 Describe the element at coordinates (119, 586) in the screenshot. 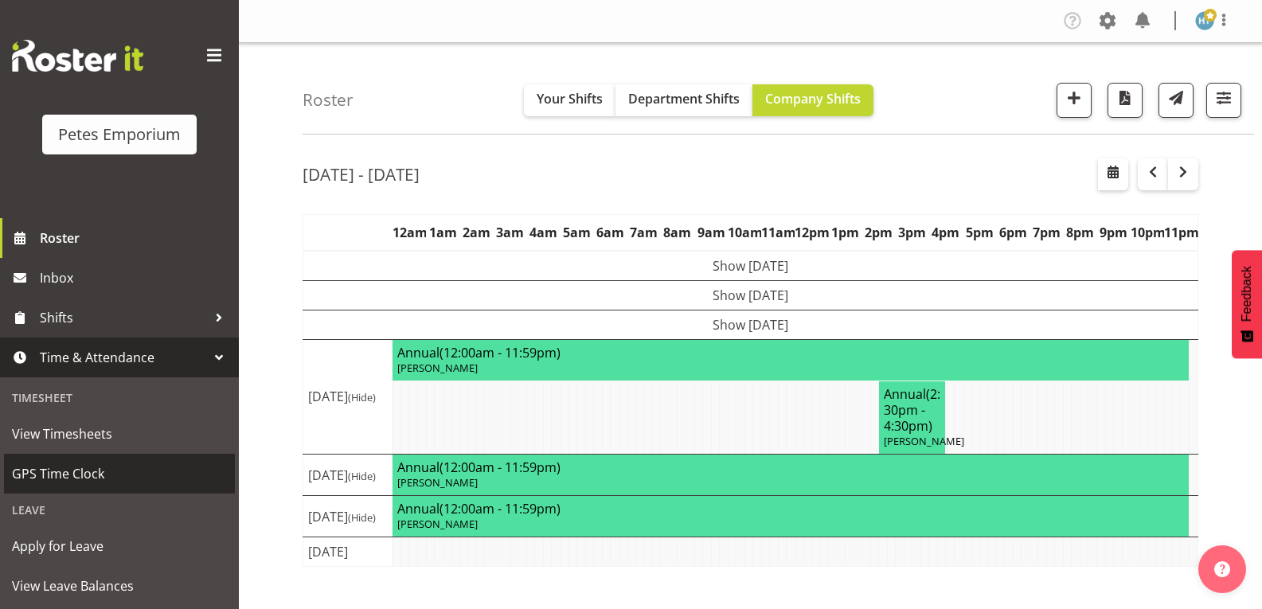

I see `span: View Leave Balances` at that location.